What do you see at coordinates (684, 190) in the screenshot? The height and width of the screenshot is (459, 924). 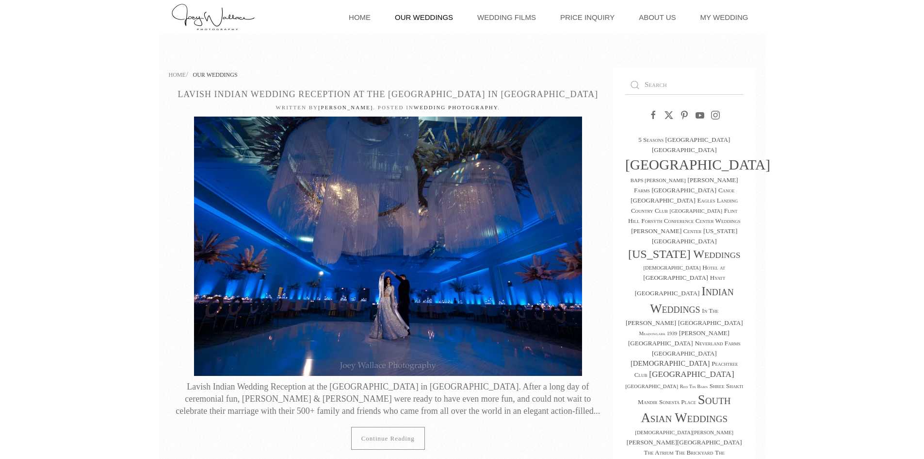 I see `a: Bradford House and Garden (2 items)` at bounding box center [684, 190].